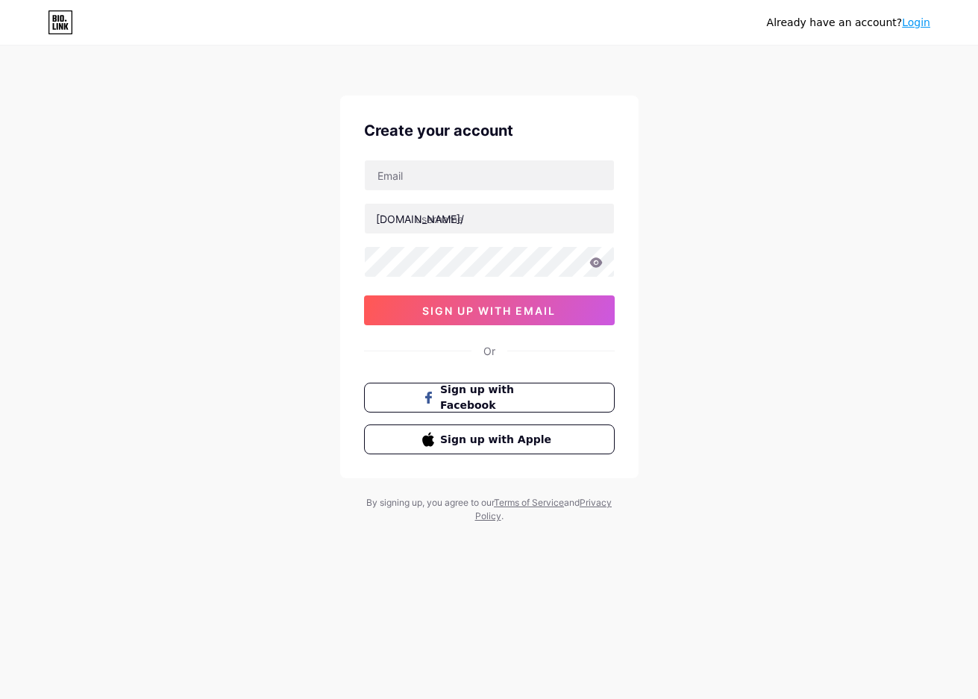 The image size is (978, 699). What do you see at coordinates (488, 310) in the screenshot?
I see `span: sign up with email` at bounding box center [488, 310].